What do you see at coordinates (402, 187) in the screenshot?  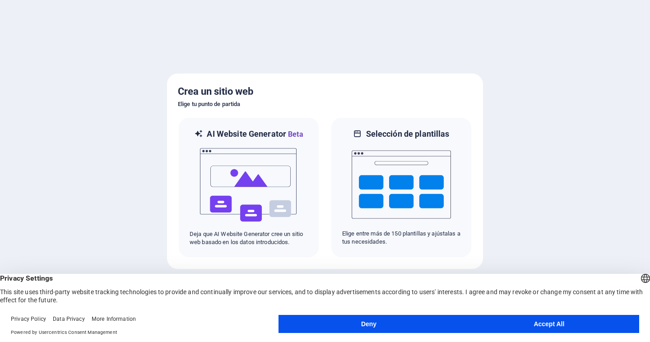 I see `div: Selección de plantillasElige entre más de 150 plantillas y ajústalas a tus necesidades.` at bounding box center [402, 187].